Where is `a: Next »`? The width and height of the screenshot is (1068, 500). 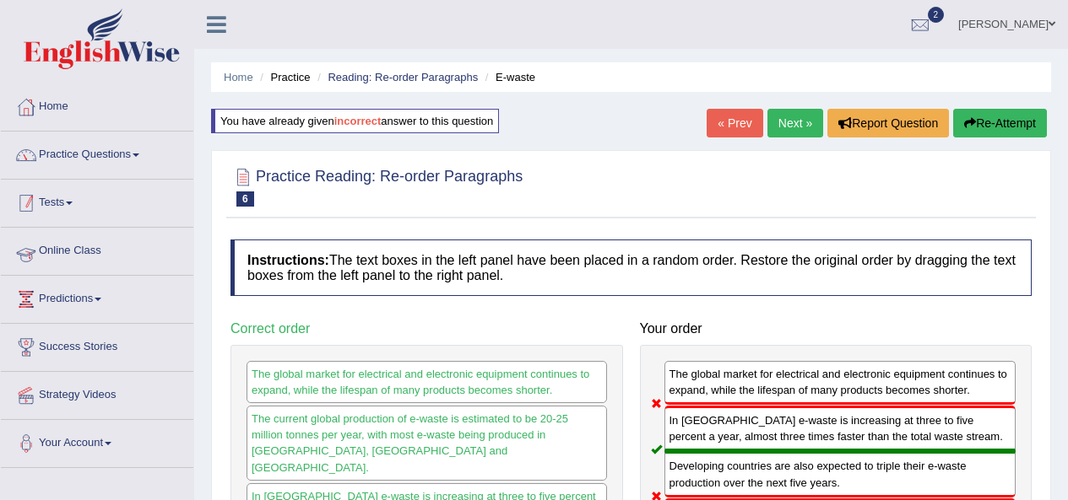 a: Next » is located at coordinates (795, 123).